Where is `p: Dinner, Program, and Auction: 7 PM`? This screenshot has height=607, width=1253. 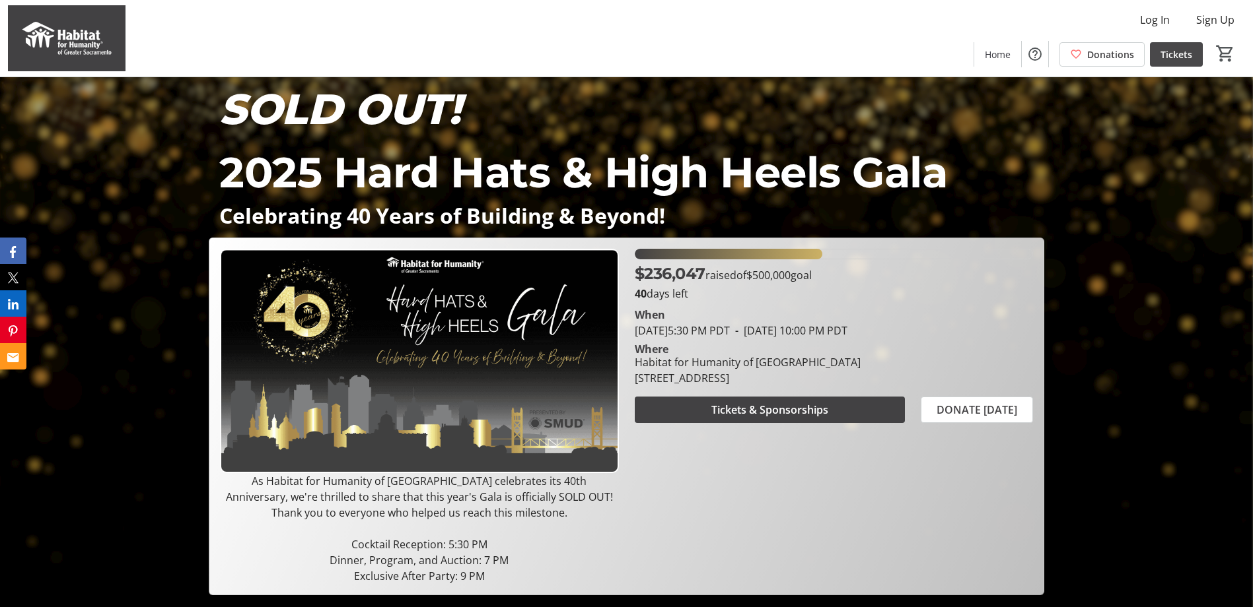
p: Dinner, Program, and Auction: 7 PM is located at coordinates (419, 561).